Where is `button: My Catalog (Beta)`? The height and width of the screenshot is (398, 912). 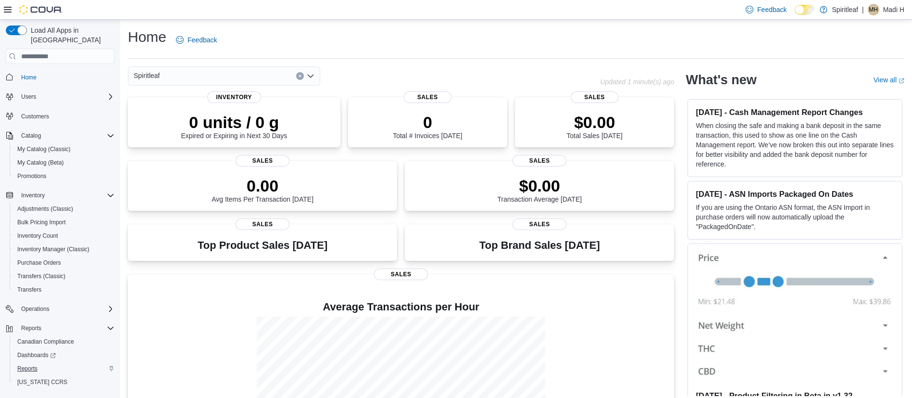 button: My Catalog (Beta) is located at coordinates (64, 163).